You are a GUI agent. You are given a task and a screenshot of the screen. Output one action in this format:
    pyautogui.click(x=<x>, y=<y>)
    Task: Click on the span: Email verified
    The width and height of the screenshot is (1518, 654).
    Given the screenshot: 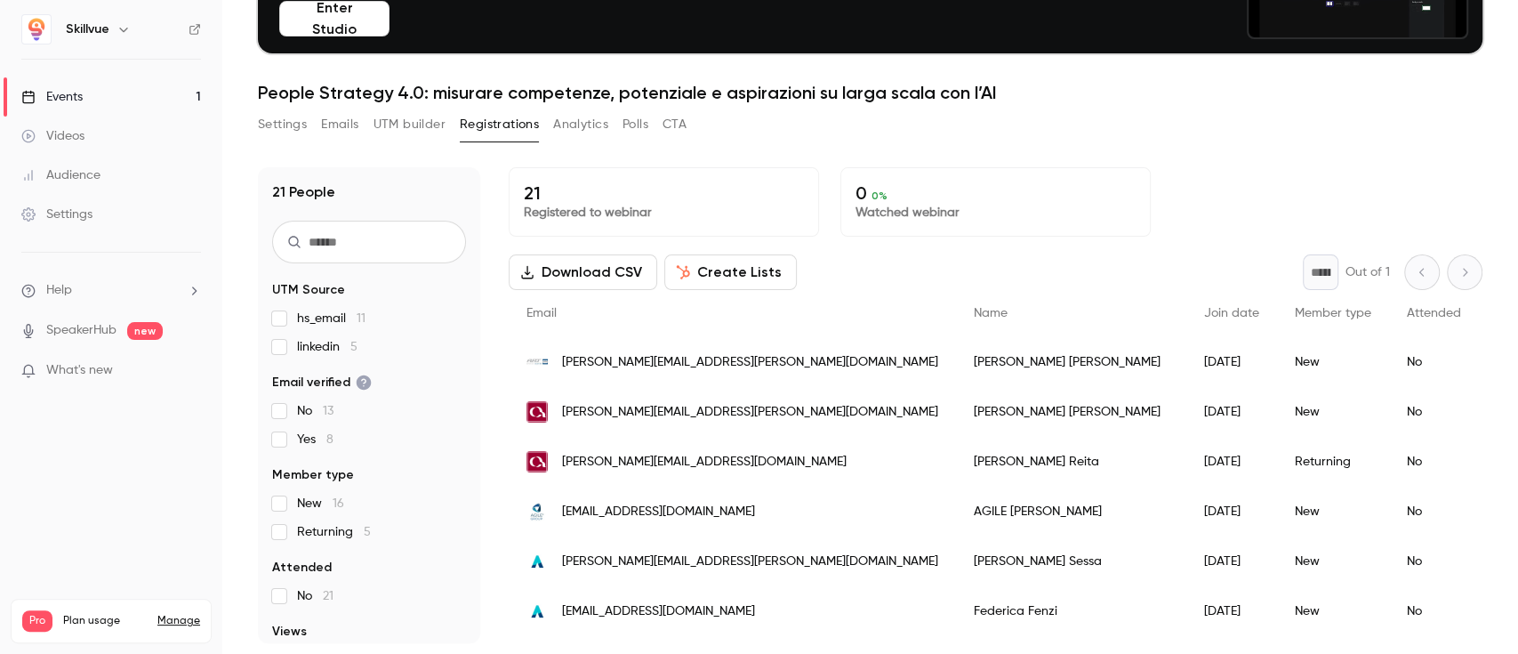 What is the action you would take?
    pyautogui.click(x=322, y=382)
    